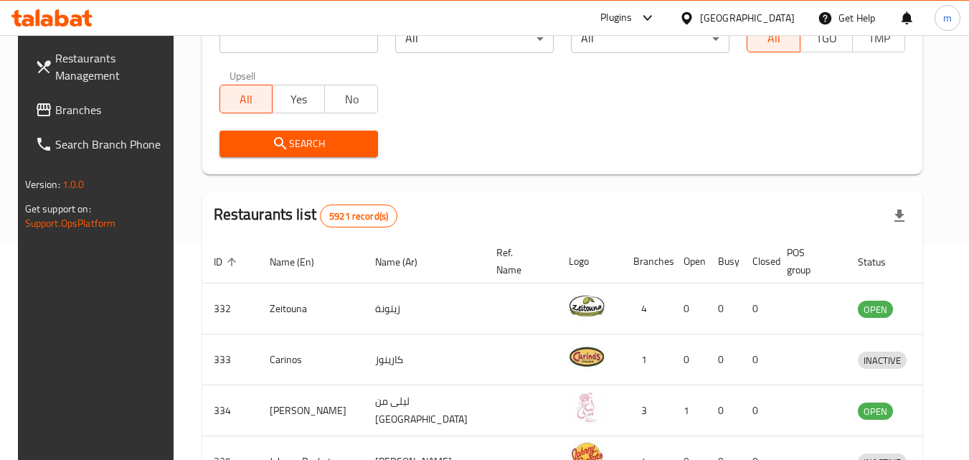  Describe the element at coordinates (42, 184) in the screenshot. I see `span: Version:` at that location.